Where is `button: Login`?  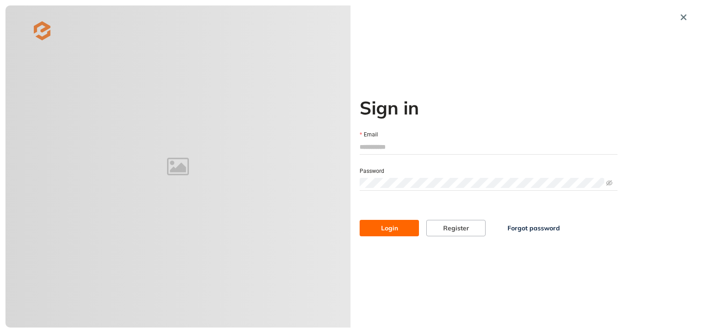 button: Login is located at coordinates (389, 228).